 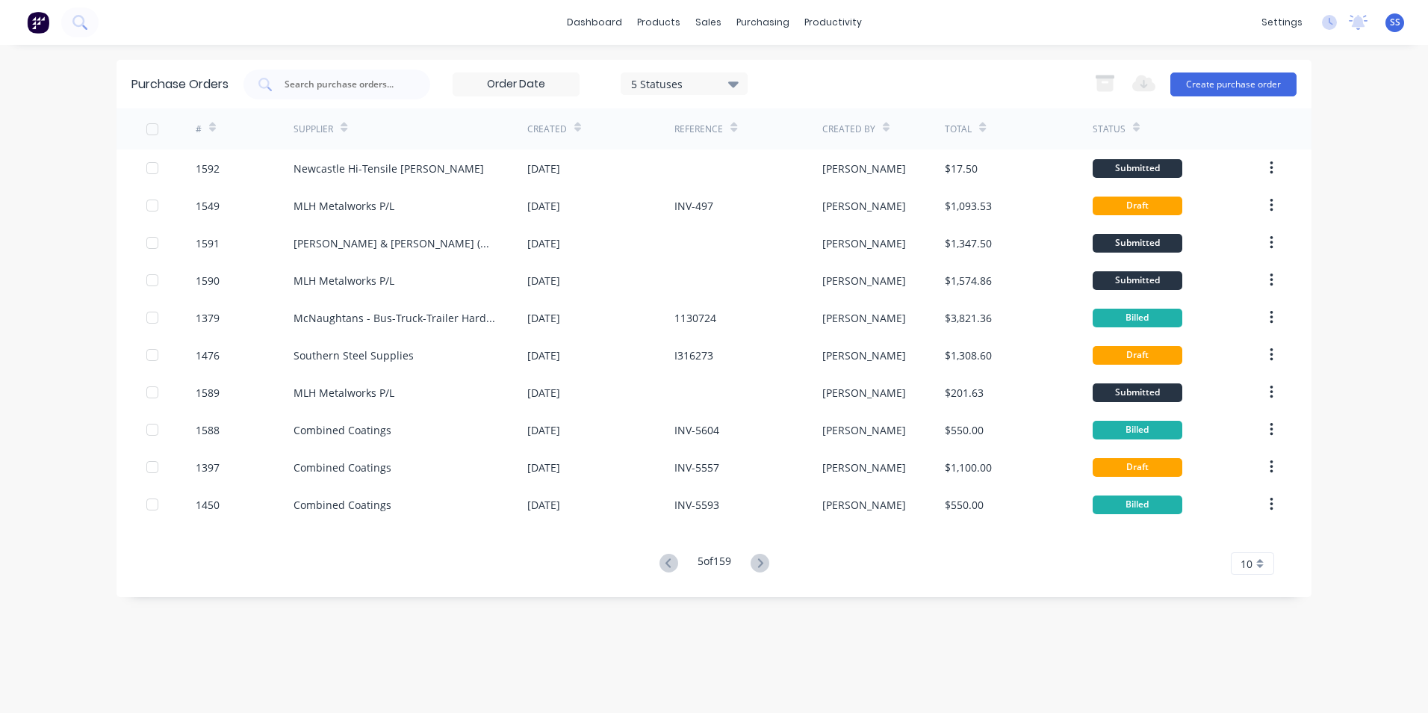 I want to click on div: $1,093.53, so click(x=968, y=205).